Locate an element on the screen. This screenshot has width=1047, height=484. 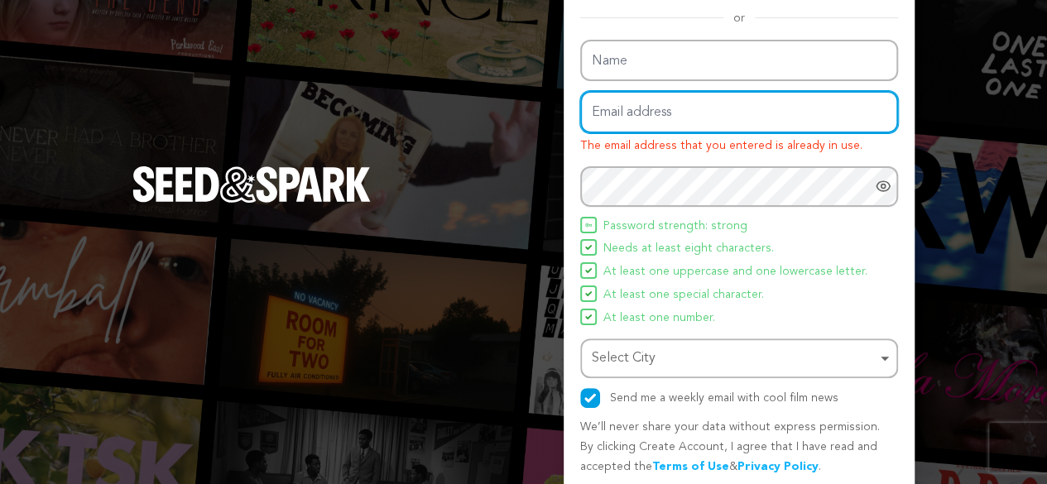
span: Needs at least eight characters. is located at coordinates (689, 249).